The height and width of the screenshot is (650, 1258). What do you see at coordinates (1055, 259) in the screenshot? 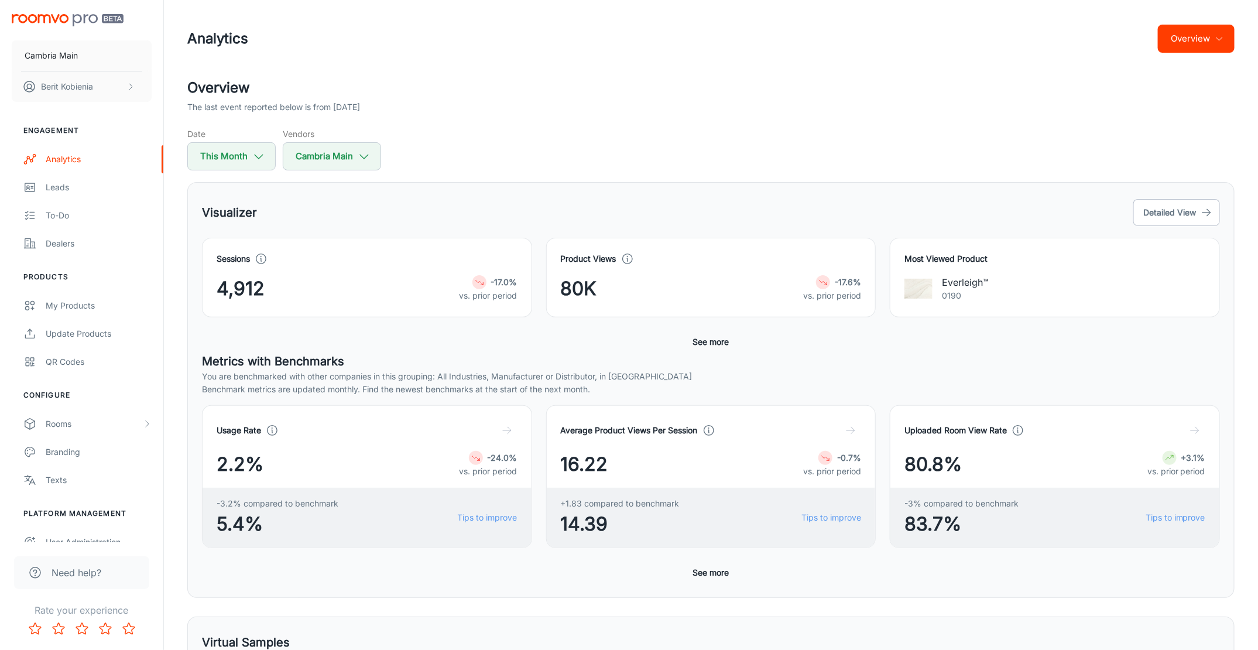
I see `h4: Most Viewed Product` at bounding box center [1055, 259].